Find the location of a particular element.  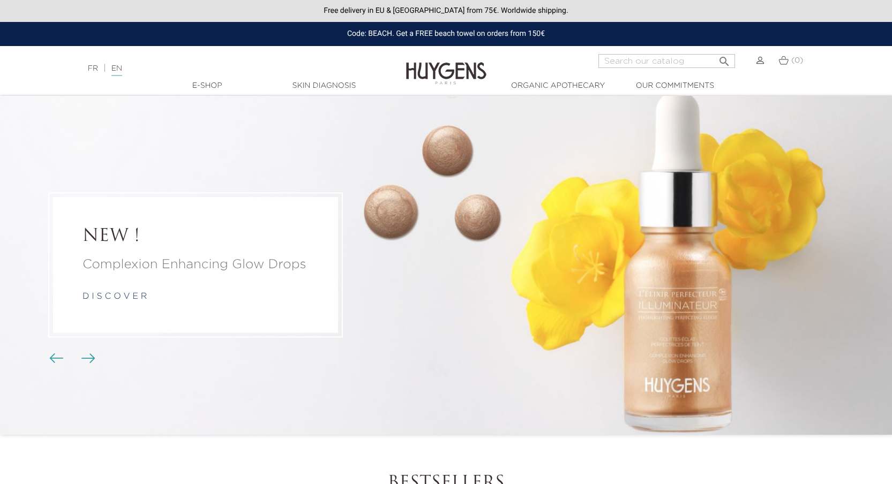

a: Complexion Enhancing Glow Drops is located at coordinates (196, 265).